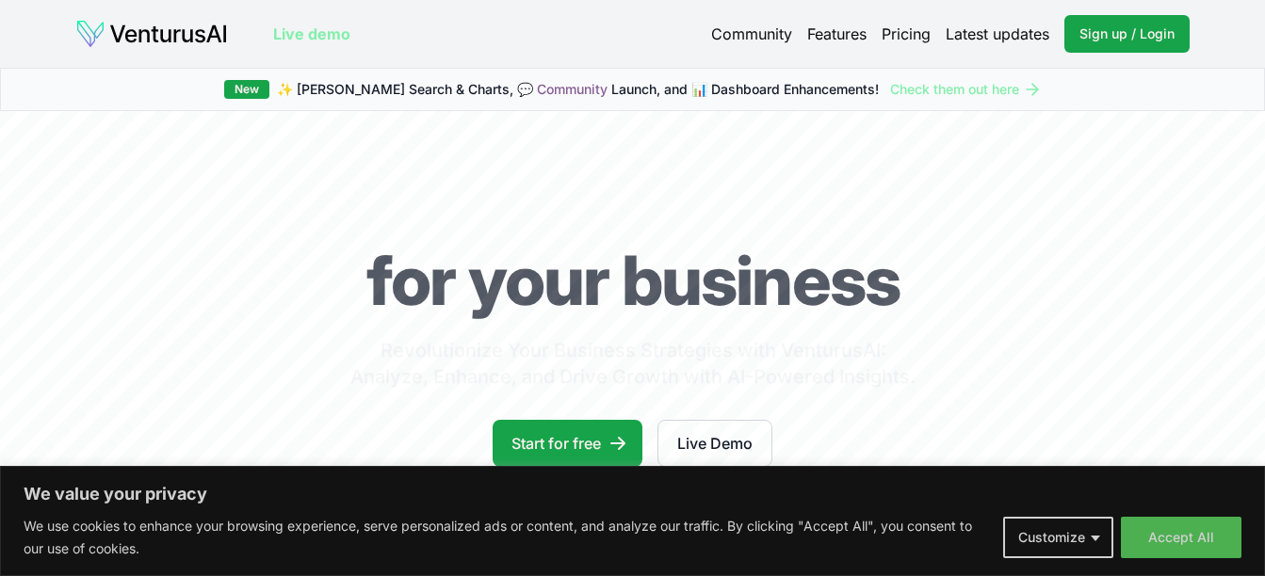 This screenshot has width=1265, height=576. I want to click on img: logo, so click(152, 34).